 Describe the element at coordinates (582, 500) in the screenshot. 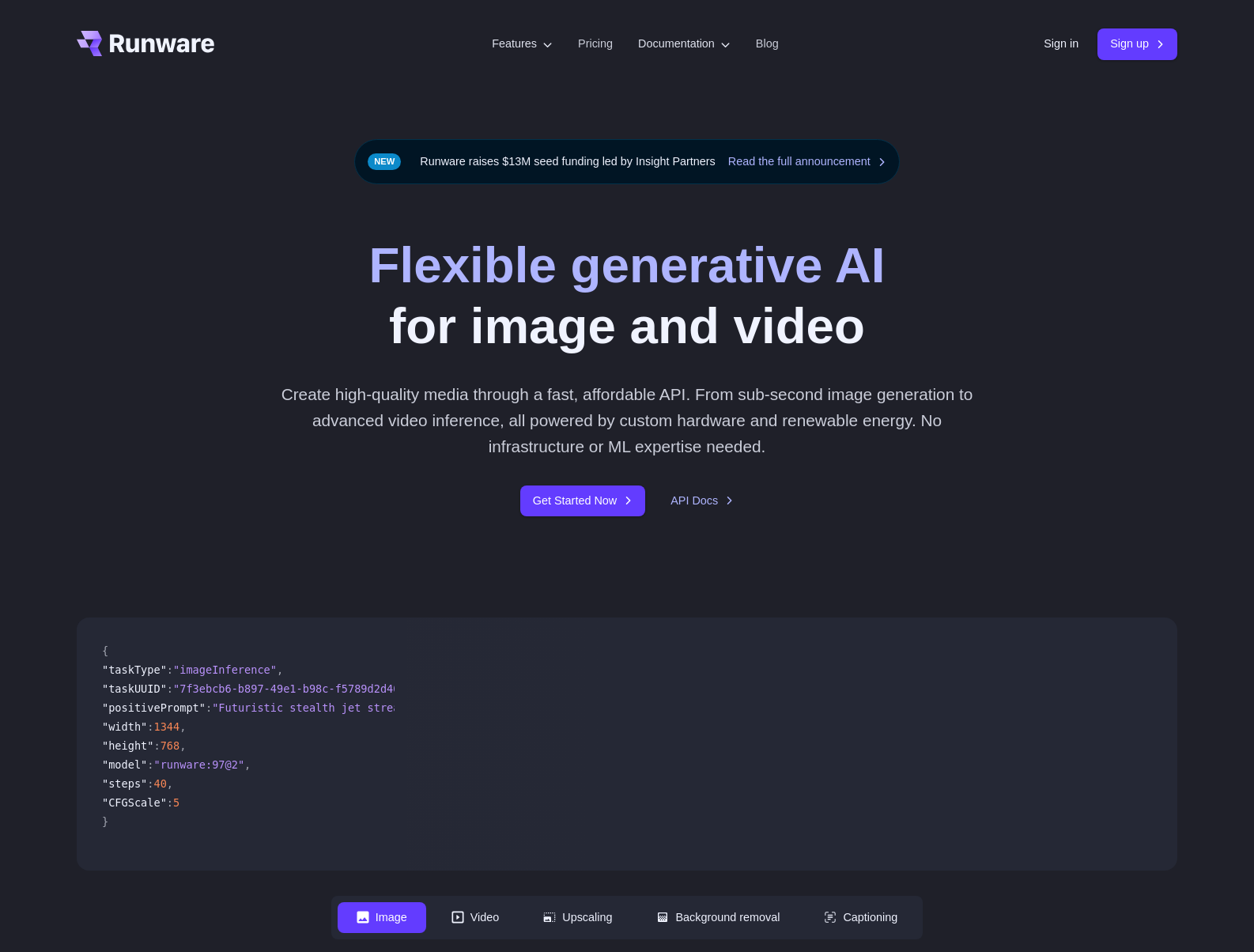

I see `a: Get Started Now` at that location.